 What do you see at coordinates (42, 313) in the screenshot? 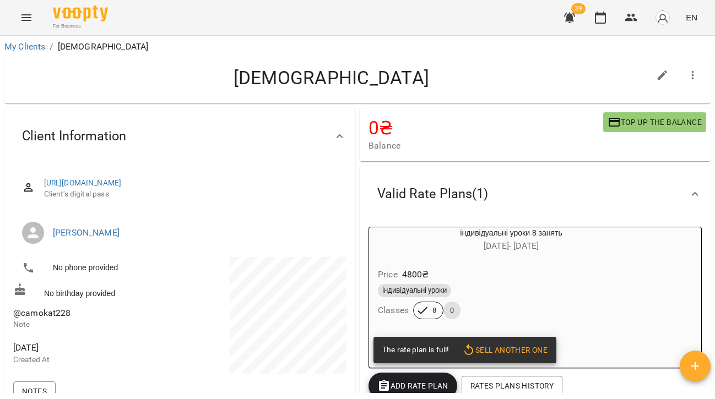
I see `span: @camokat228` at bounding box center [42, 313].